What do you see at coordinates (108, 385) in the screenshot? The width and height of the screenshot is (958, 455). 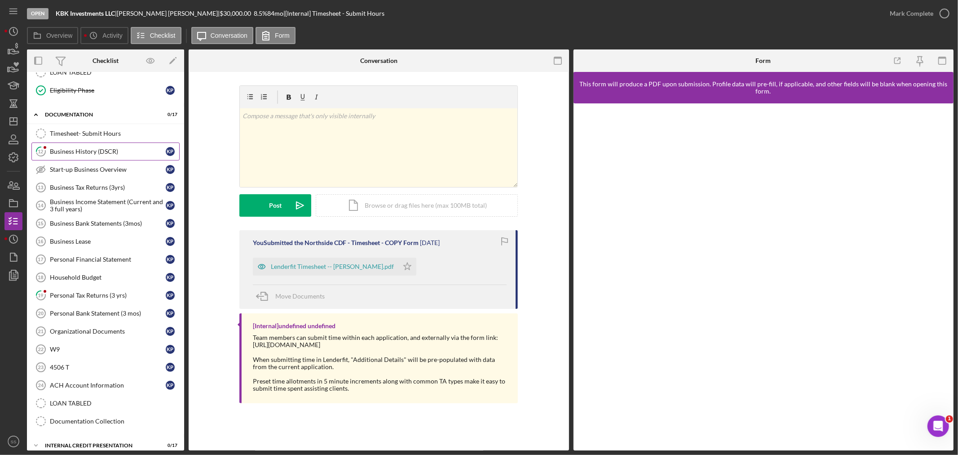 I see `div: ACH Account Information` at bounding box center [108, 385].